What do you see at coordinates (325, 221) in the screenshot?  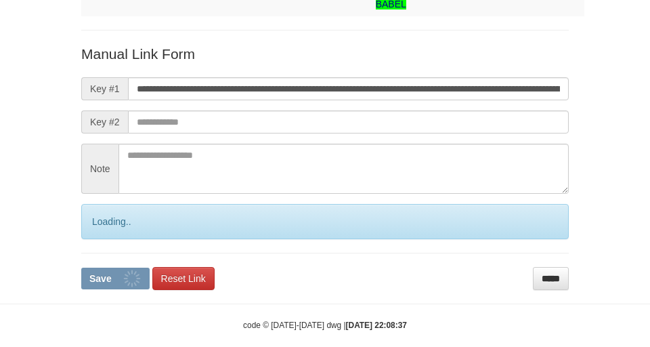 I see `div: Loading..` at bounding box center [325, 221].